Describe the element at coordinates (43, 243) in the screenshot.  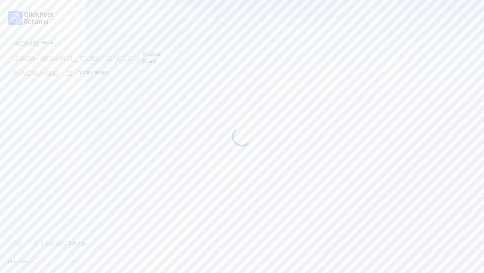
I see `a: settings Settings` at that location.